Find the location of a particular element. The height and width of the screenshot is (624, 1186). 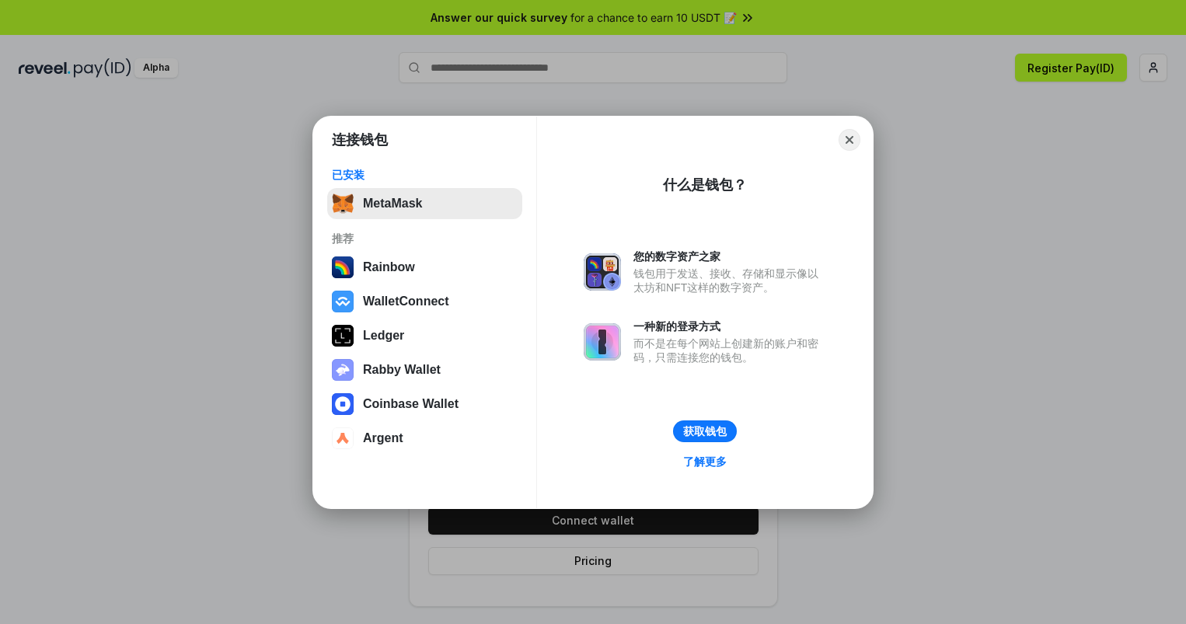

div: Rabby Wallet is located at coordinates (402, 370).